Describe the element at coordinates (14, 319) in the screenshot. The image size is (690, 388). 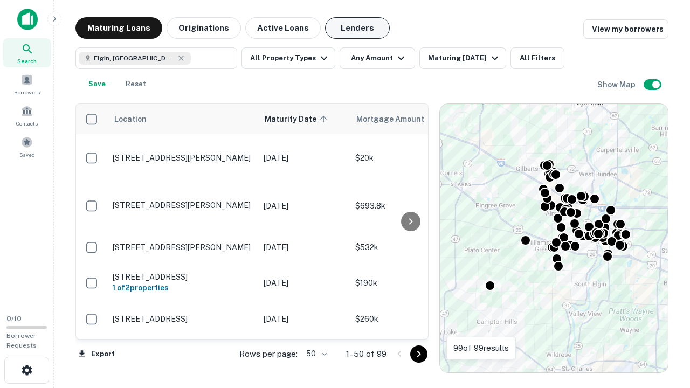
I see `span: 0 / 10` at that location.